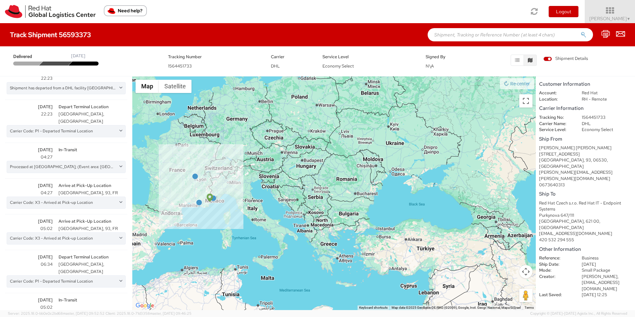 The height and width of the screenshot is (317, 635). What do you see at coordinates (145, 305) in the screenshot?
I see `img: Google` at bounding box center [145, 305].